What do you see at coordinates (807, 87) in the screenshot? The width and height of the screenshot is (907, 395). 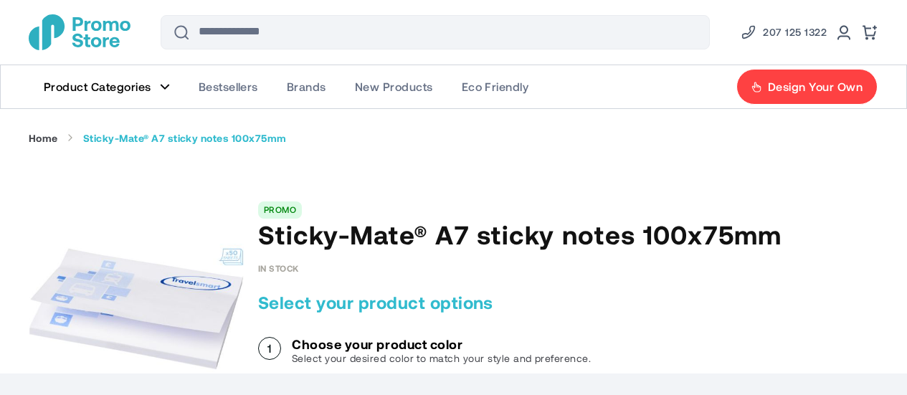 I see `a: Design Your Own` at bounding box center [807, 87].